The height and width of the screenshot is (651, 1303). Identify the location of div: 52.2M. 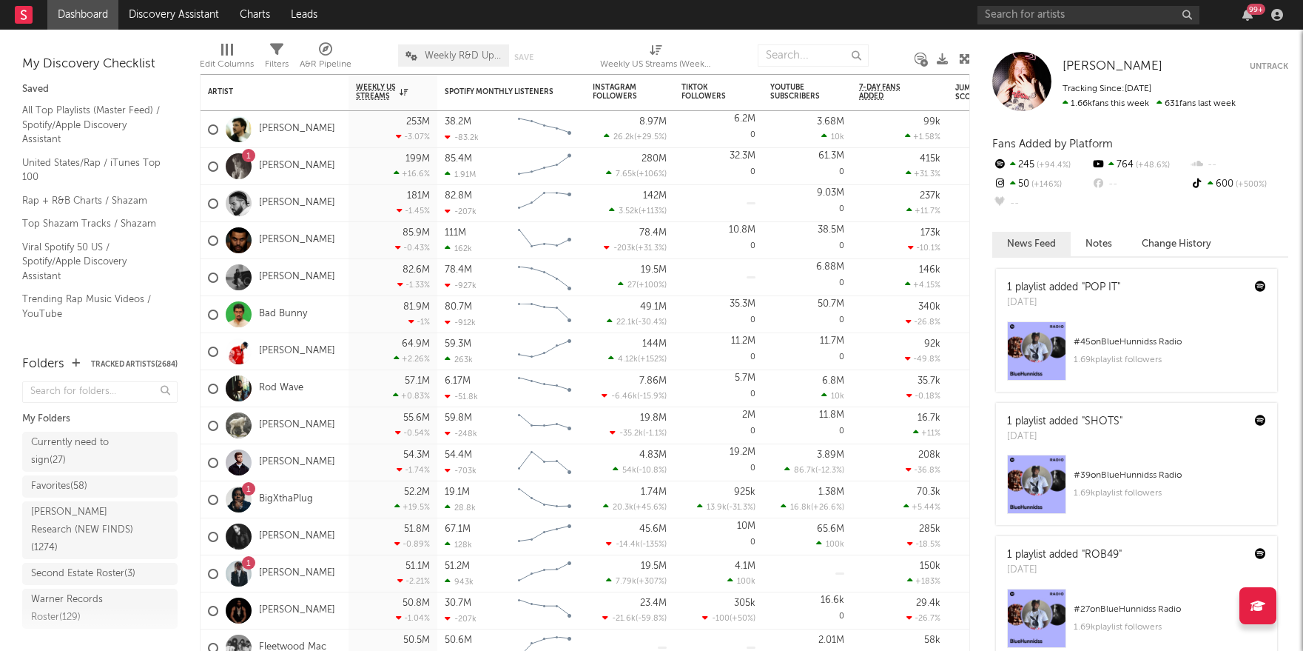
(417, 491).